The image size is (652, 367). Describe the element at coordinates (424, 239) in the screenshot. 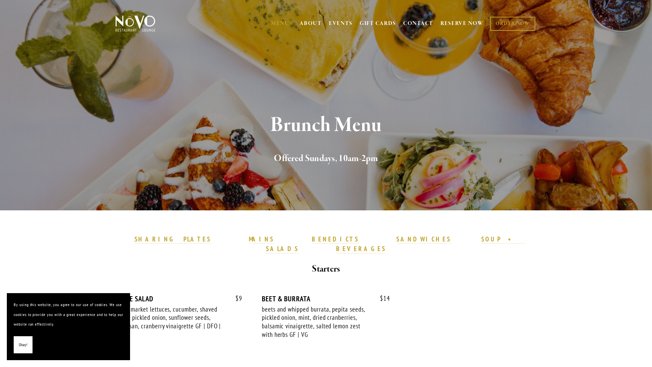

I see `strong: SANDWICHES` at that location.